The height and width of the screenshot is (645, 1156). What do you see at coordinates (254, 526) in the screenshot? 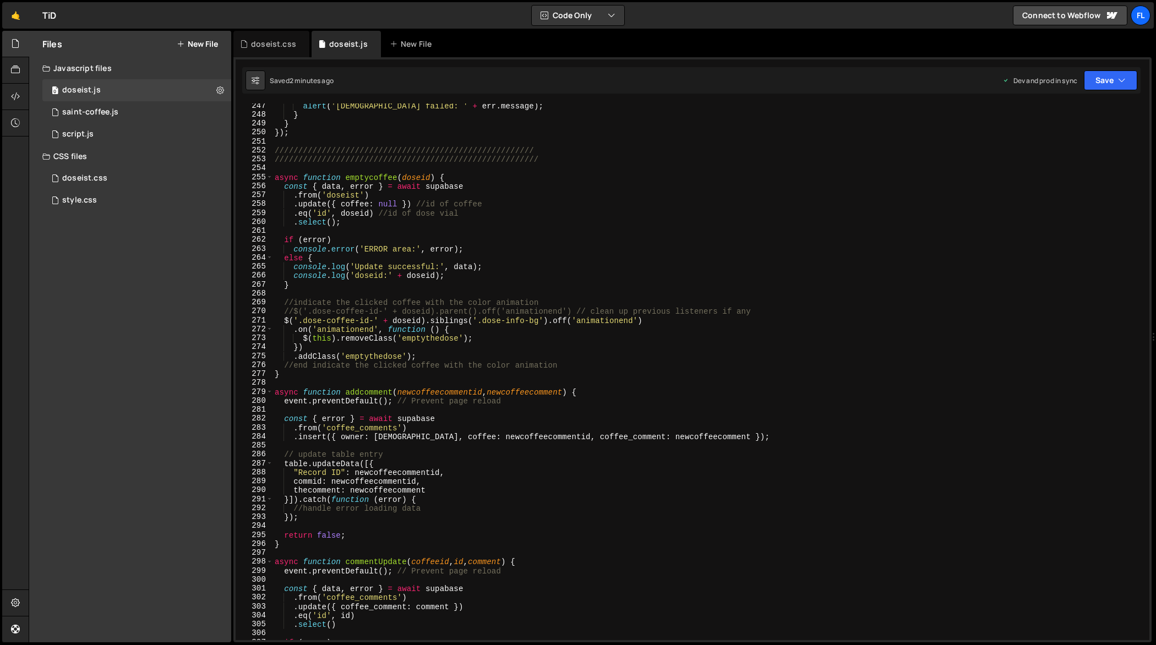
I see `div: 294` at bounding box center [254, 526].